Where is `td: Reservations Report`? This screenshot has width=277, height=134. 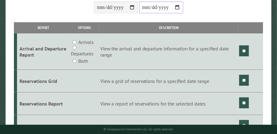
td: Reservations Report is located at coordinates (43, 103).